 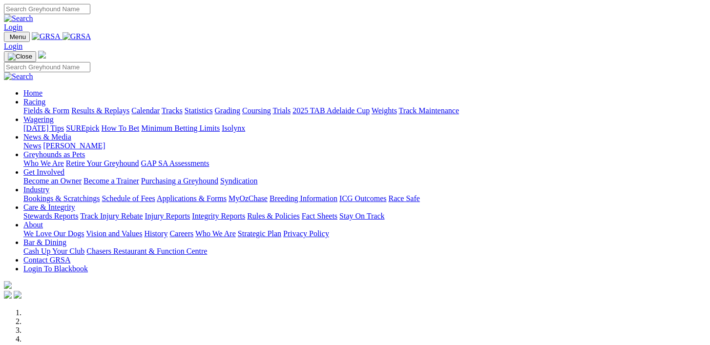 I want to click on a: Retire Your Greyhound, so click(x=103, y=163).